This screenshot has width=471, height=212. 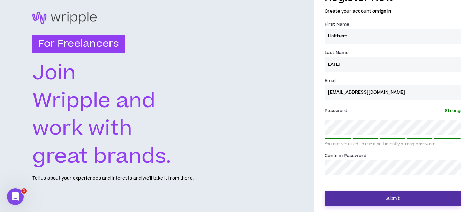 I want to click on text: Join, so click(x=54, y=73).